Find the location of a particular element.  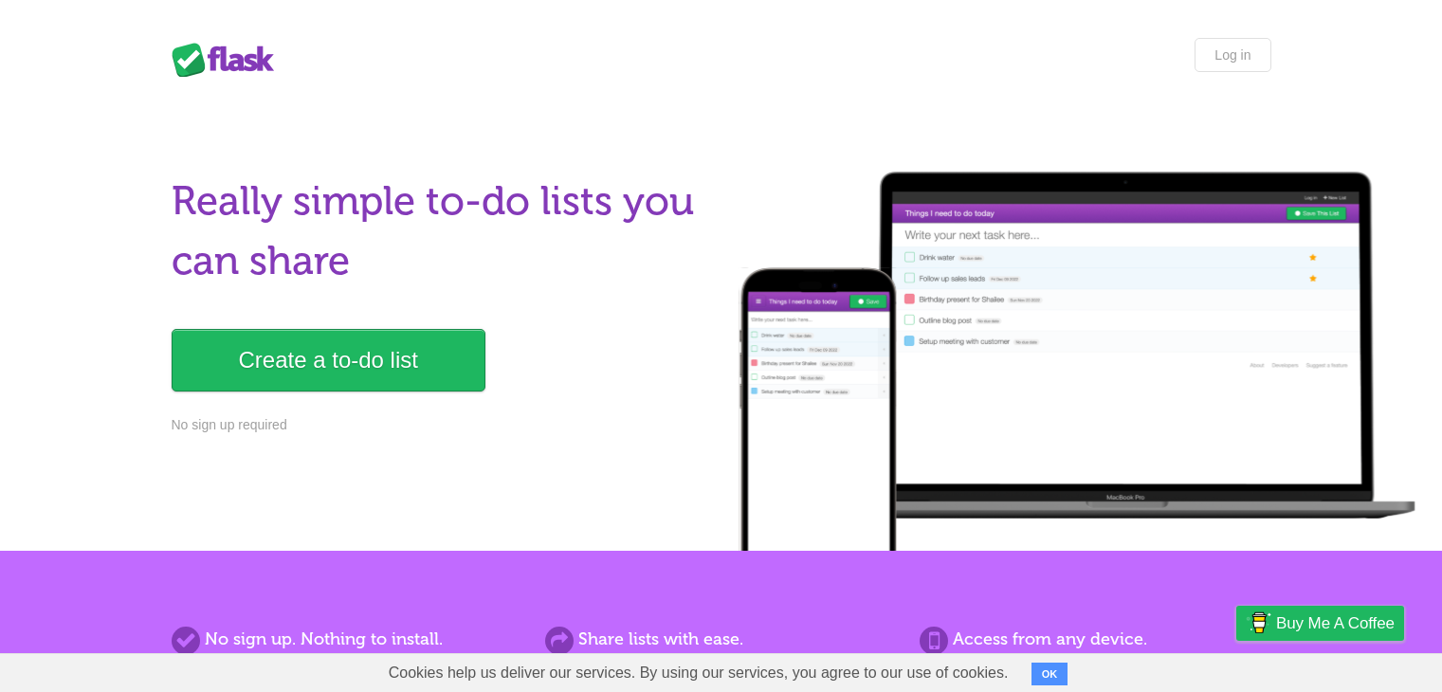

div: Flask Lists is located at coordinates (228, 60).